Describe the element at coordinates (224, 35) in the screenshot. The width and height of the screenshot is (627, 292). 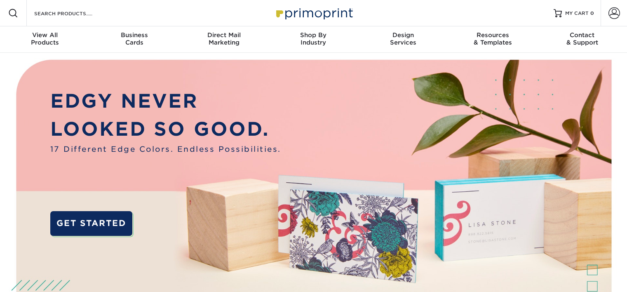
I see `span: Direct Mail` at that location.